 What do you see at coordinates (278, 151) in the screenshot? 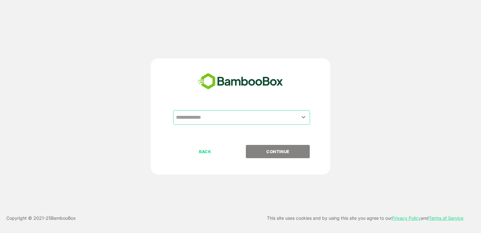
I see `button: CONTINUE` at bounding box center [278, 151].